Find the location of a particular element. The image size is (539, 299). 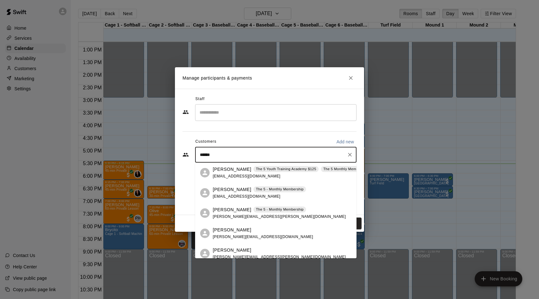

svg: Customers is located at coordinates (186, 154).